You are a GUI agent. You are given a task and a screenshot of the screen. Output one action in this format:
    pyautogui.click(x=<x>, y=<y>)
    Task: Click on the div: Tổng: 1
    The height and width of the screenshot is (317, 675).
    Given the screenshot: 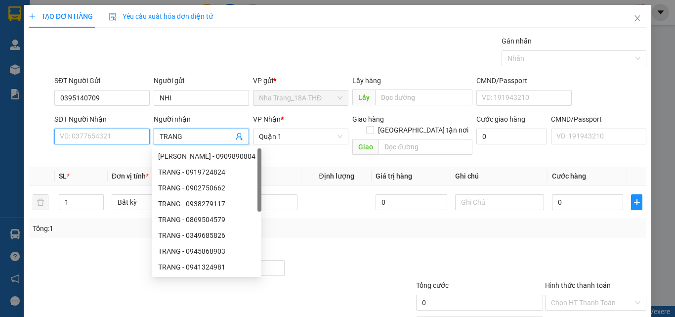 What is the action you would take?
    pyautogui.click(x=147, y=228)
    